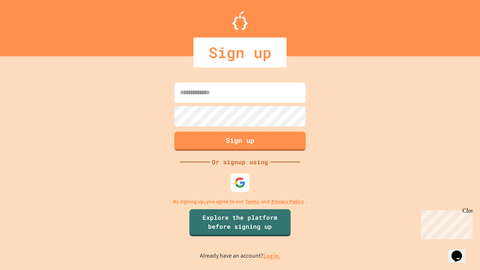 The width and height of the screenshot is (480, 270). Describe the element at coordinates (27, 25) in the screenshot. I see `div: Chat with us now!Close` at that location.